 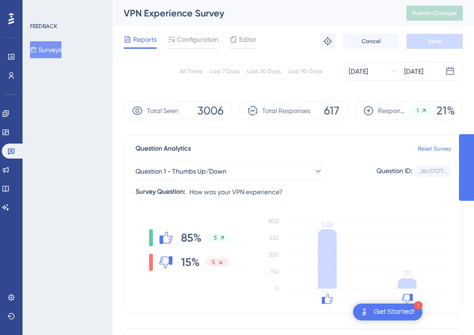 I want to click on span: Editor, so click(x=248, y=39).